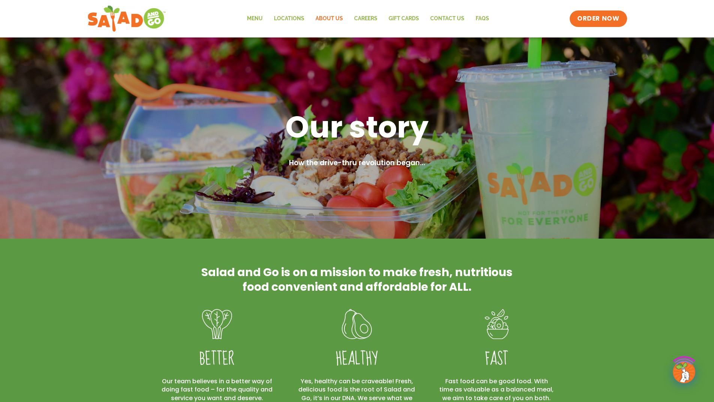  What do you see at coordinates (289, 19) in the screenshot?
I see `a: Locations` at bounding box center [289, 19].